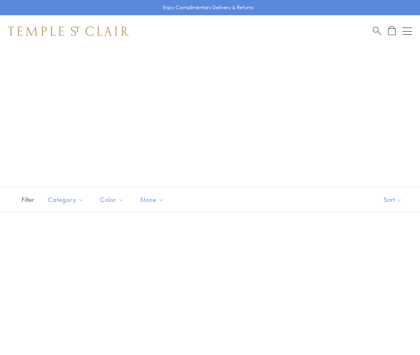 The height and width of the screenshot is (355, 420). Describe the element at coordinates (377, 31) in the screenshot. I see `a: Search` at that location.